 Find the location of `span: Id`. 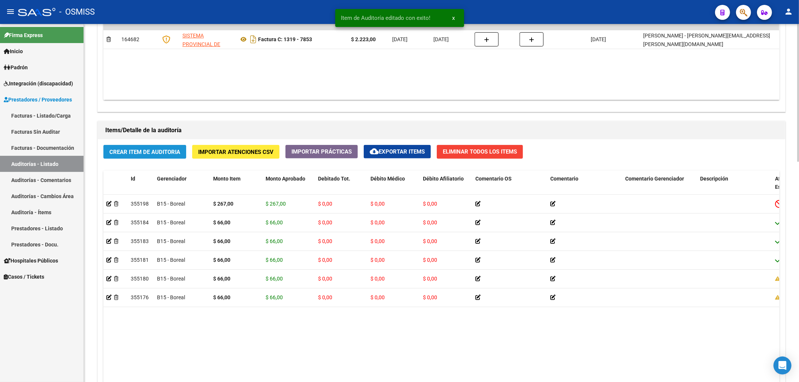

span: Id is located at coordinates (133, 179).